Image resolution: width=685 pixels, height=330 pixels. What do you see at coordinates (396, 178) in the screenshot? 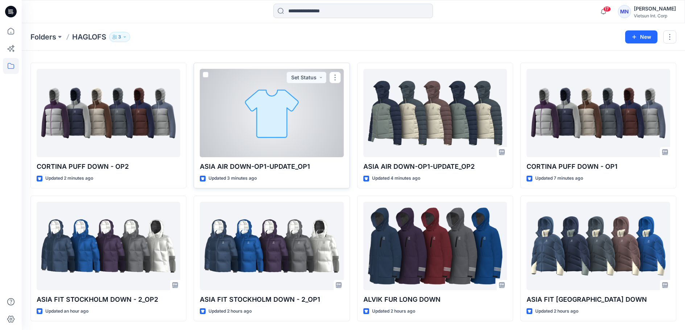
I see `p: Updated 4 minutes ago` at bounding box center [396, 178].